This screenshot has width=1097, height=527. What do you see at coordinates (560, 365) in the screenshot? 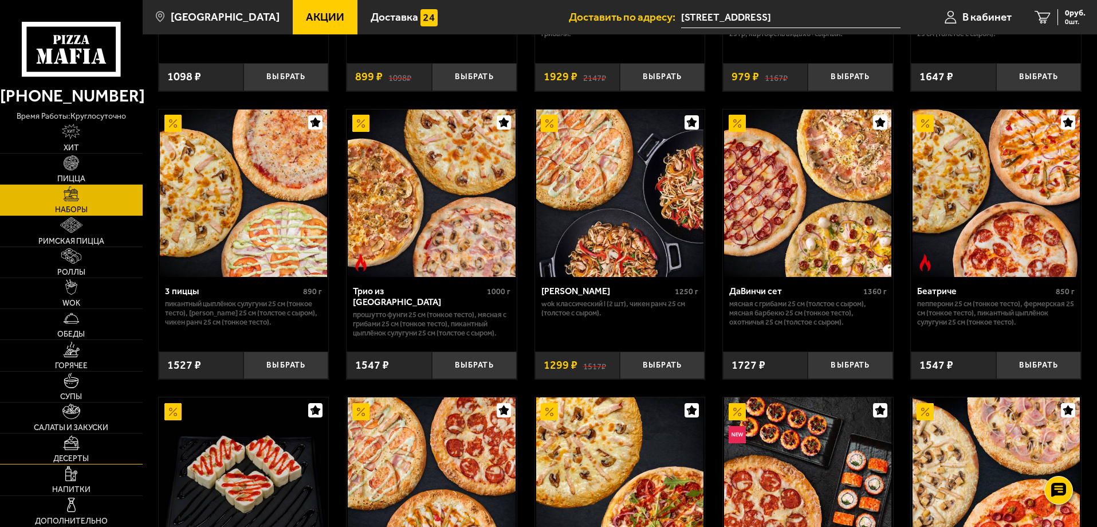
I see `span: 1299 ₽` at bounding box center [560, 365].